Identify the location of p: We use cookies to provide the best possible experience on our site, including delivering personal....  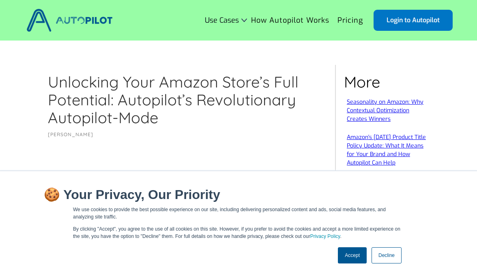
(239, 213).